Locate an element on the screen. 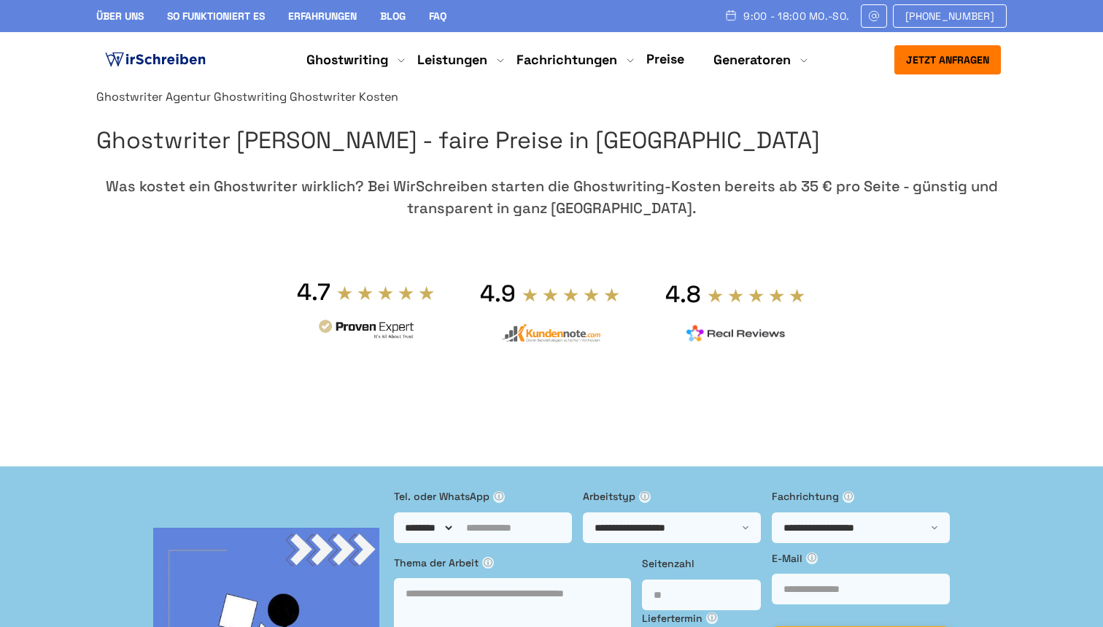 The width and height of the screenshot is (1103, 627). a: Generatoren is located at coordinates (752, 60).